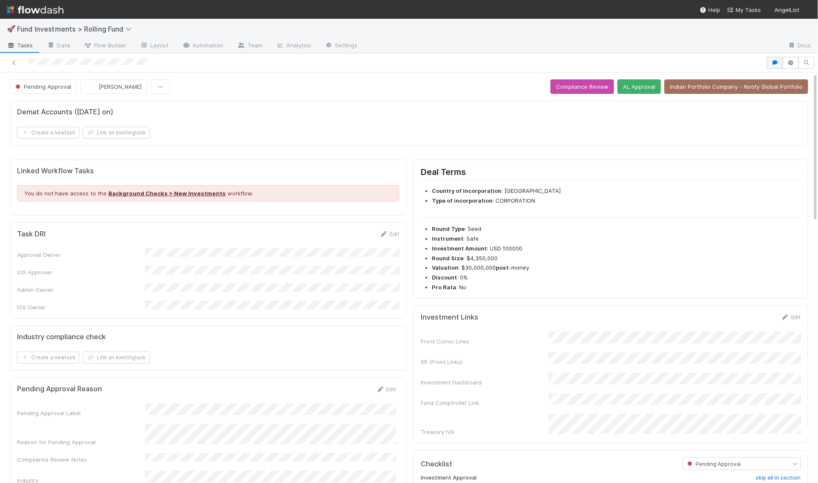 This screenshot has height=483, width=818. I want to click on div: Admin Owner, so click(81, 290).